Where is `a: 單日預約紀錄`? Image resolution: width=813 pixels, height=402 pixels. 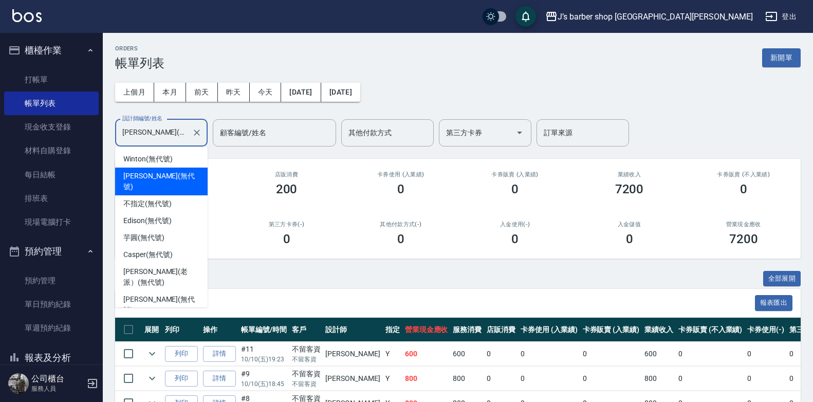
a: 單日預約紀錄 is located at coordinates (51, 304).